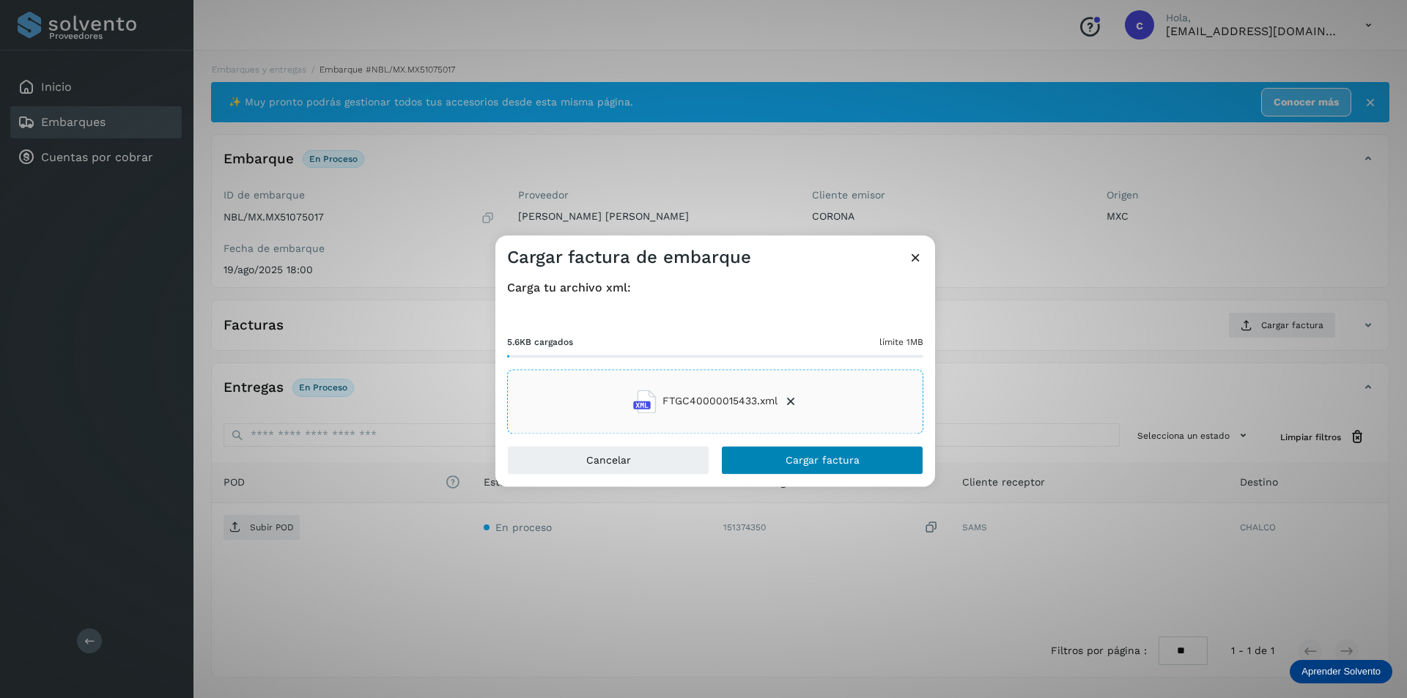  Describe the element at coordinates (608, 460) in the screenshot. I see `span: Cancelar` at that location.